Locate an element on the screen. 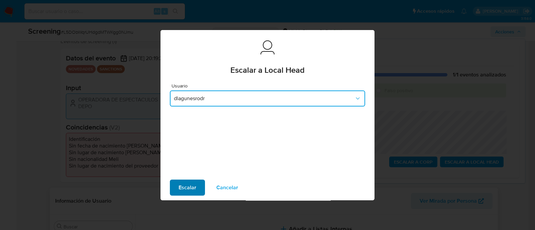 The height and width of the screenshot is (230, 535). span: Cancelar is located at coordinates (227, 188).